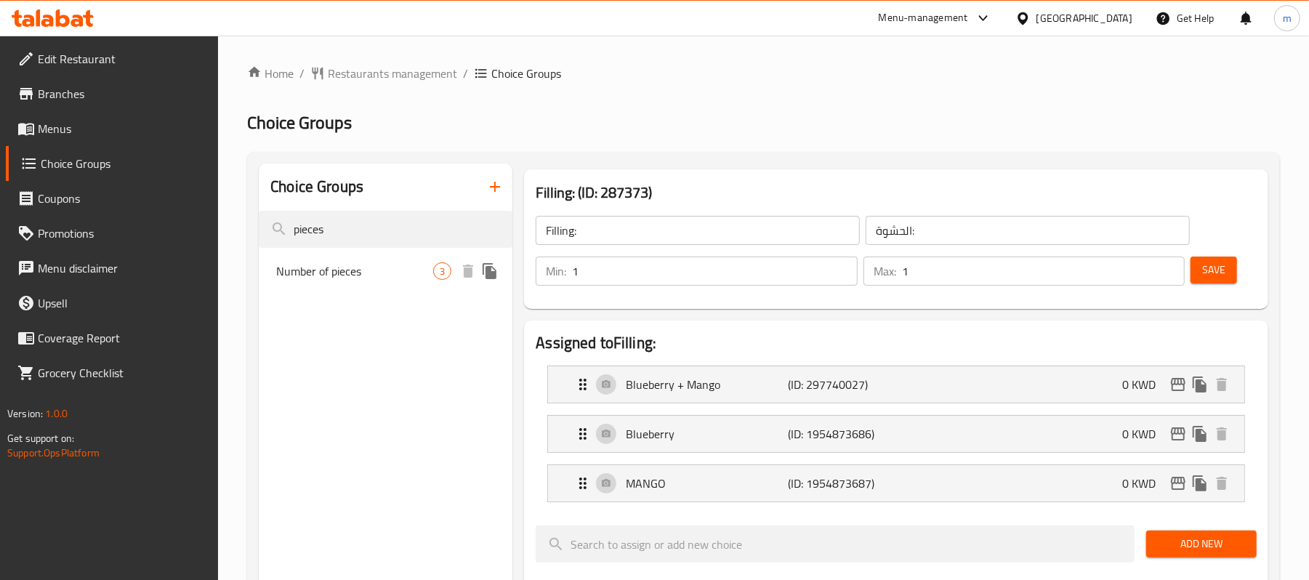 The width and height of the screenshot is (1309, 580). Describe the element at coordinates (112, 303) in the screenshot. I see `a: Upsell` at that location.